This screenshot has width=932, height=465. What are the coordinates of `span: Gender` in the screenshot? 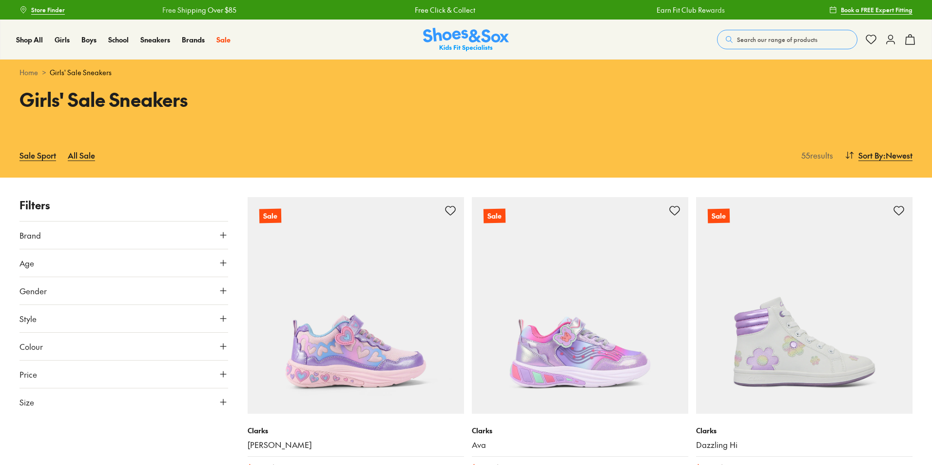 It's located at (33, 291).